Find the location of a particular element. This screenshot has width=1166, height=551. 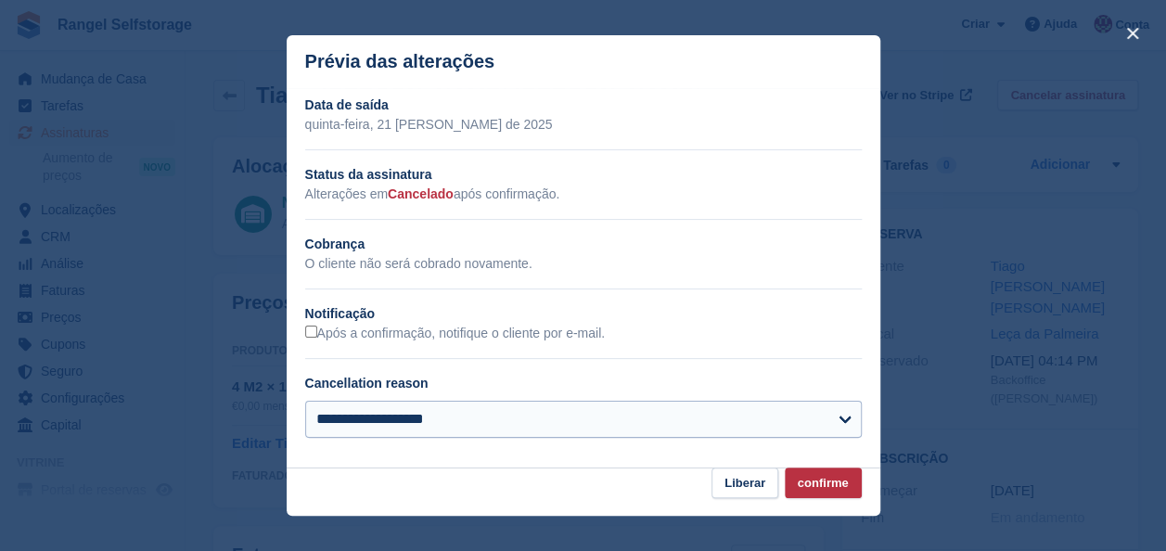

button: confirme is located at coordinates (823, 482).